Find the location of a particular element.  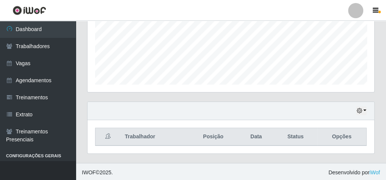

span: © 2025 . is located at coordinates (97, 172).